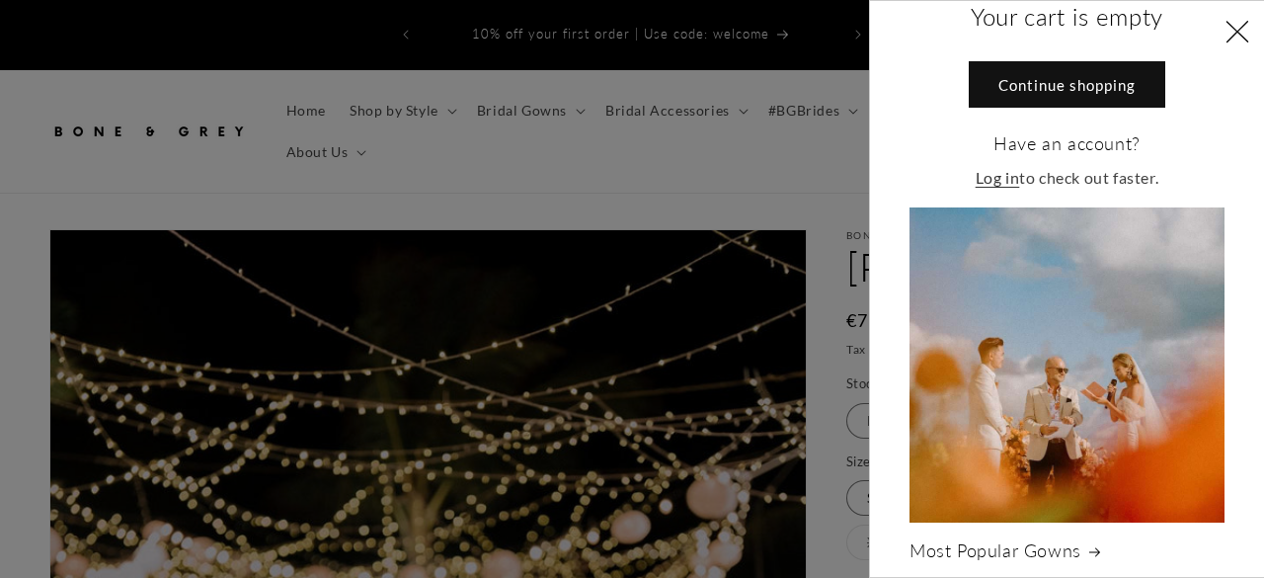 This screenshot has width=1264, height=578. Describe the element at coordinates (1067, 16) in the screenshot. I see `h2: Your cart is empty` at that location.